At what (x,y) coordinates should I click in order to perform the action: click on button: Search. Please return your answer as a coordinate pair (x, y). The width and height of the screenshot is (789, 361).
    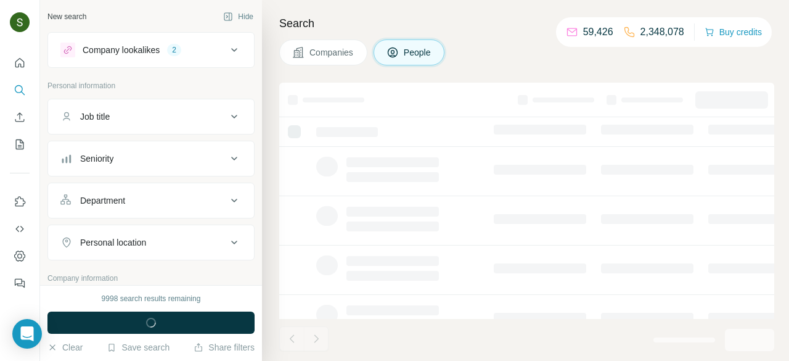
    Looking at the image, I should click on (20, 90).